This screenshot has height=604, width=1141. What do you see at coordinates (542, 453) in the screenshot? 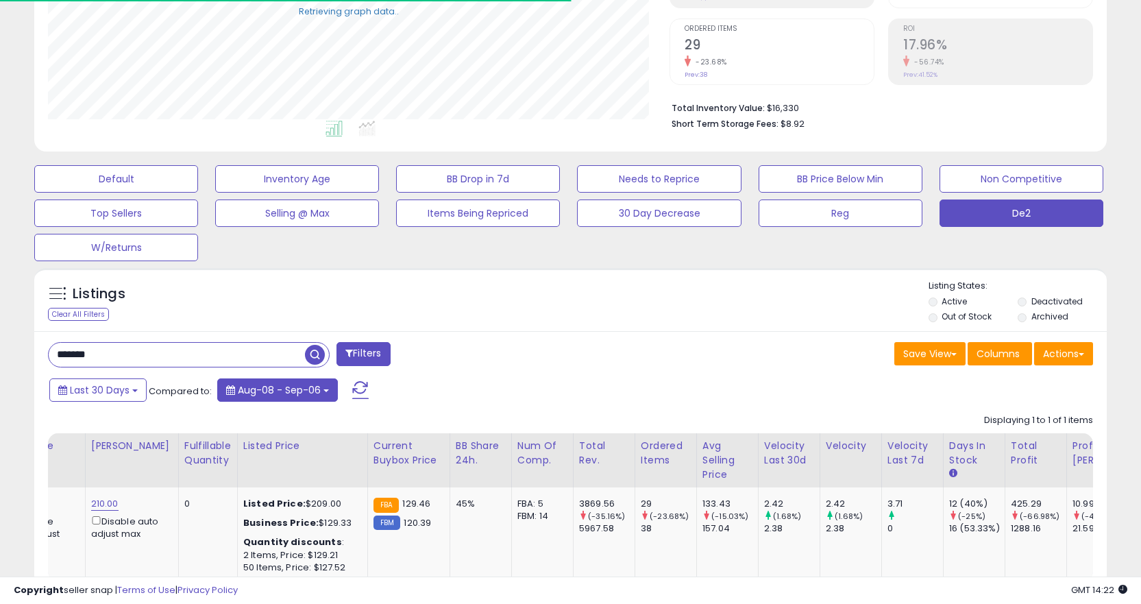
I see `div: Num of Comp.` at bounding box center [542, 453].